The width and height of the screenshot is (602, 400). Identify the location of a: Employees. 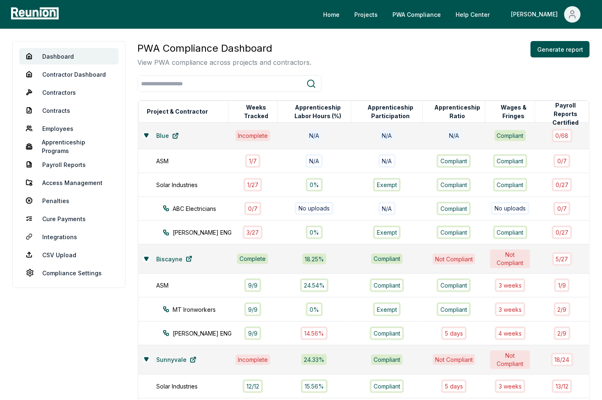
(69, 128).